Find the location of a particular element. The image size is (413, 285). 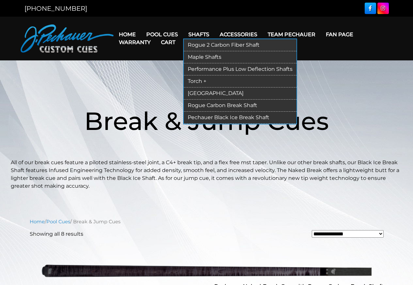

a: Maple Shafts is located at coordinates (240, 57).